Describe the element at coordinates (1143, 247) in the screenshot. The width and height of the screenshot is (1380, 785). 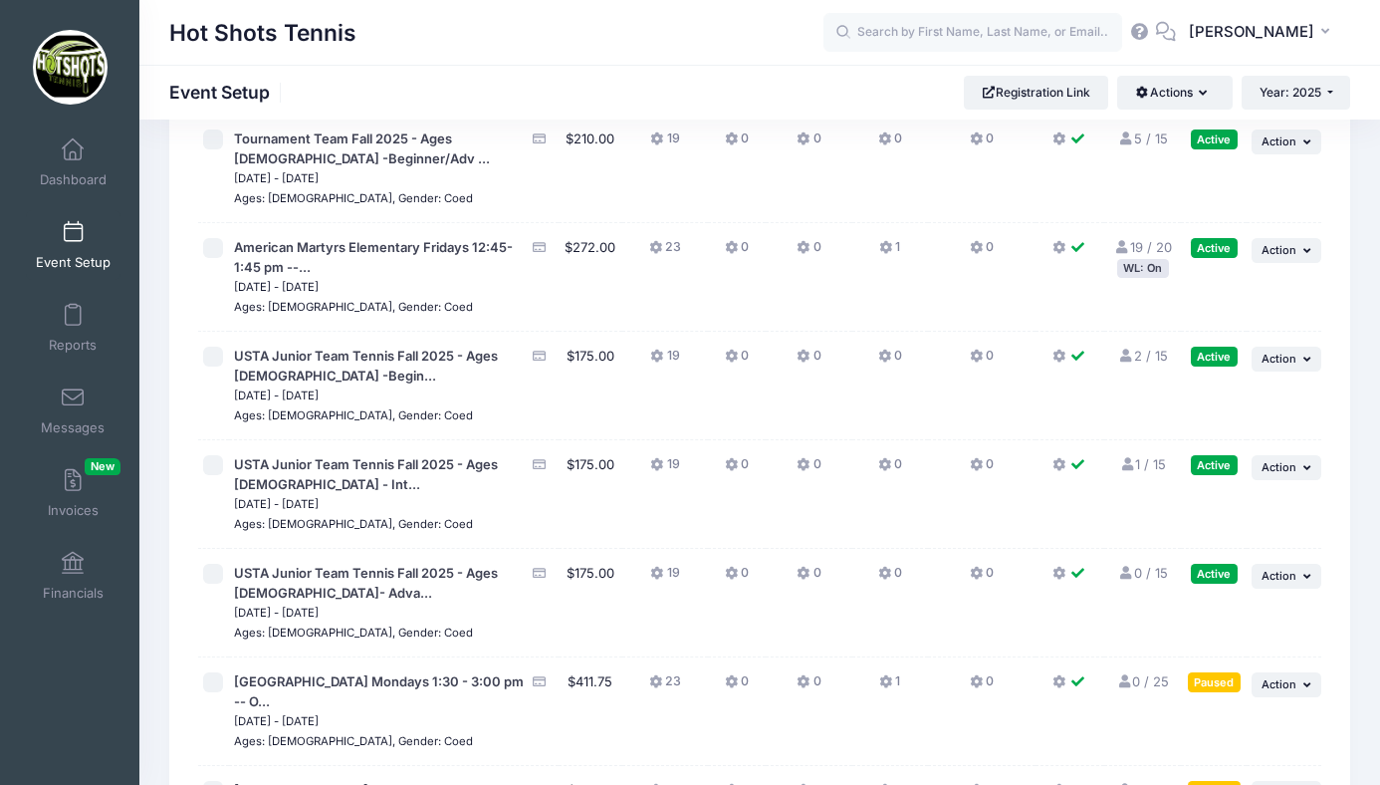
I see `a: 19 / 20` at that location.